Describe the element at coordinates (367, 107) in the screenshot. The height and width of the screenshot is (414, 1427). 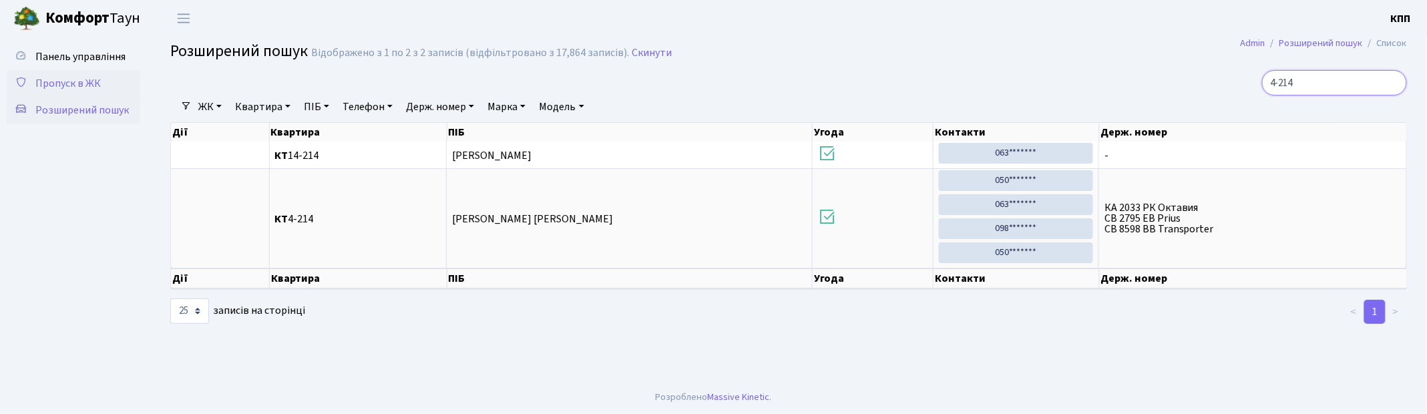
I see `a: Телефон` at that location.